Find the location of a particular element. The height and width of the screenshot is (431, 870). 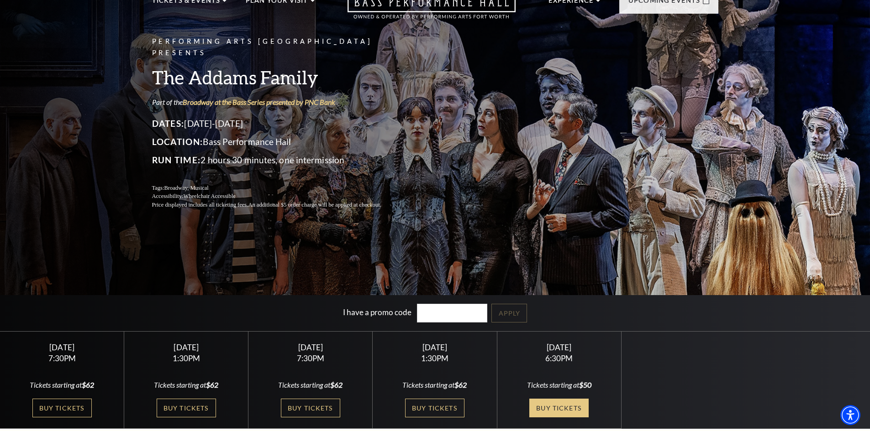

p: Bass Performance Hall is located at coordinates (278, 142).